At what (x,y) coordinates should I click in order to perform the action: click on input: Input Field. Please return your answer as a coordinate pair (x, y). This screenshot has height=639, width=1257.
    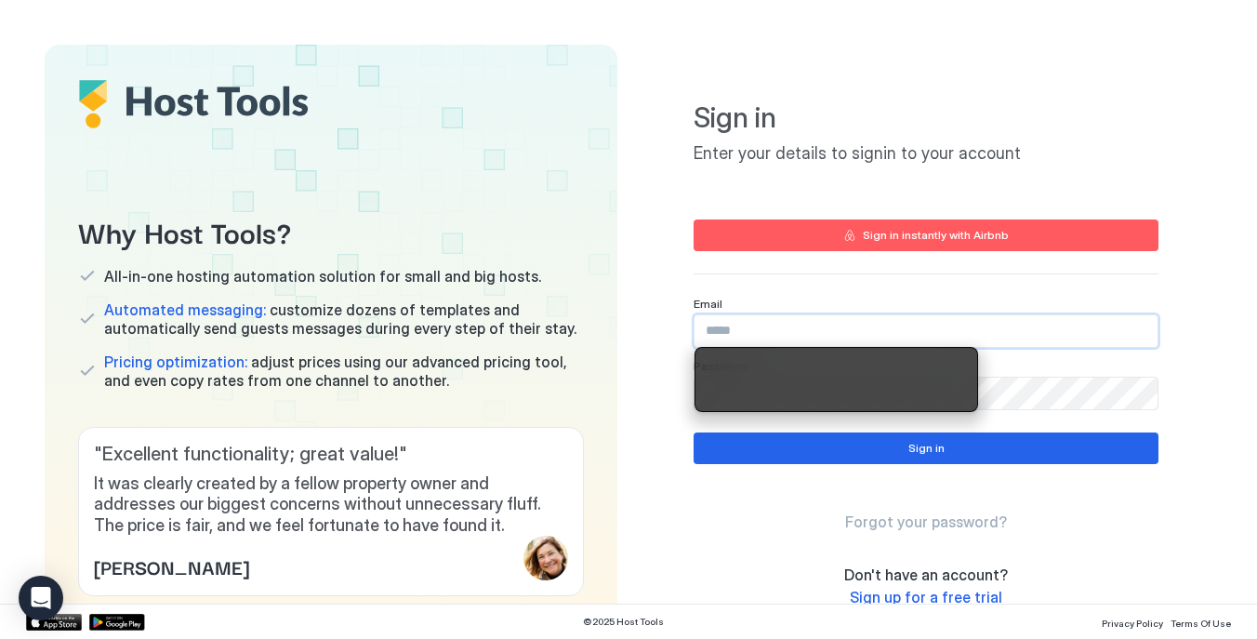
    Looking at the image, I should click on (926, 331).